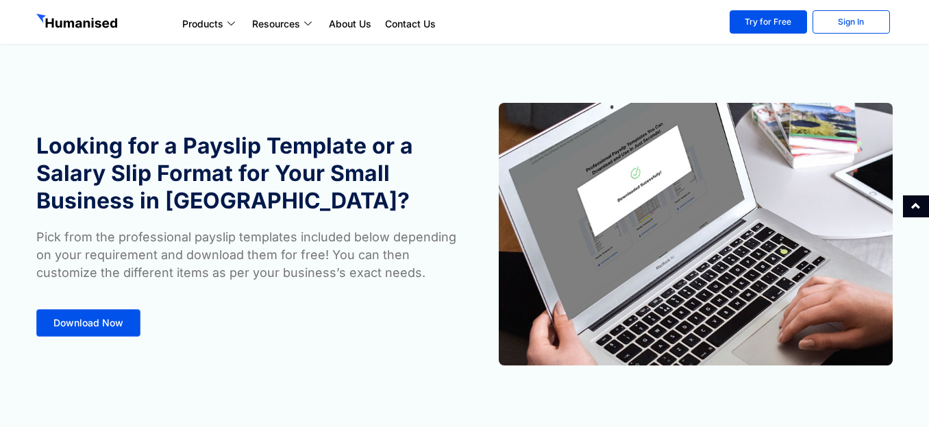  Describe the element at coordinates (78, 23) in the screenshot. I see `img: GetHumanised Logo` at that location.